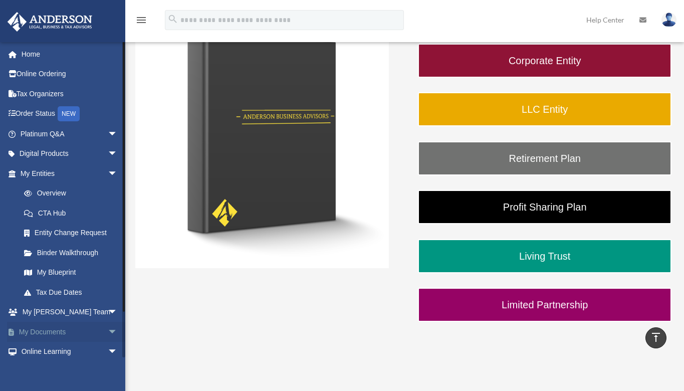 This screenshot has width=684, height=391. What do you see at coordinates (656, 337) in the screenshot?
I see `i: vertical_align_top` at bounding box center [656, 337].